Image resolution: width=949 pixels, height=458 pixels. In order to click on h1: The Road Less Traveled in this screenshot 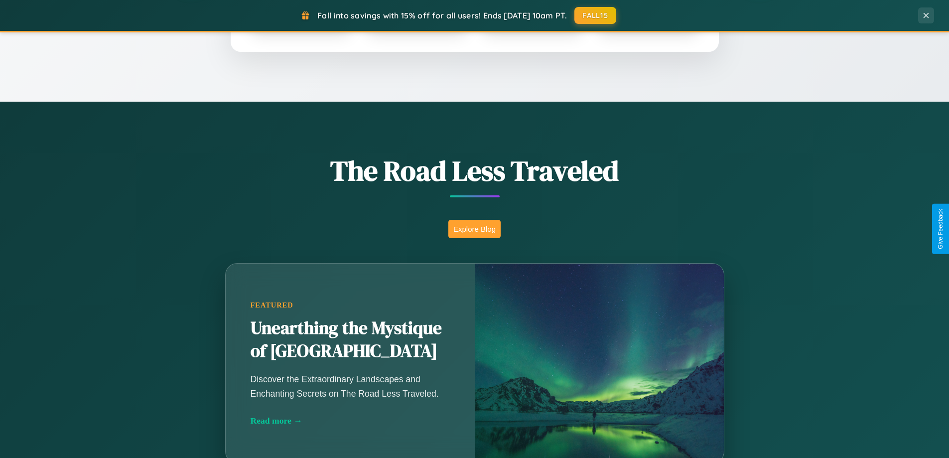, I will do `click(475, 170)`.